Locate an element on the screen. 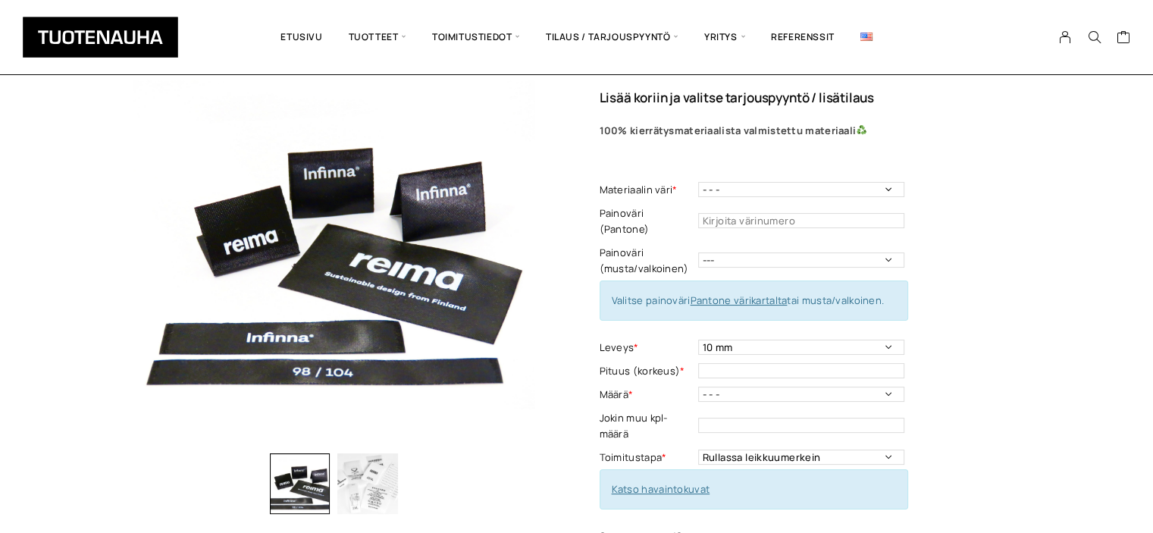  img: Tuotenauha Oy is located at coordinates (100, 37).